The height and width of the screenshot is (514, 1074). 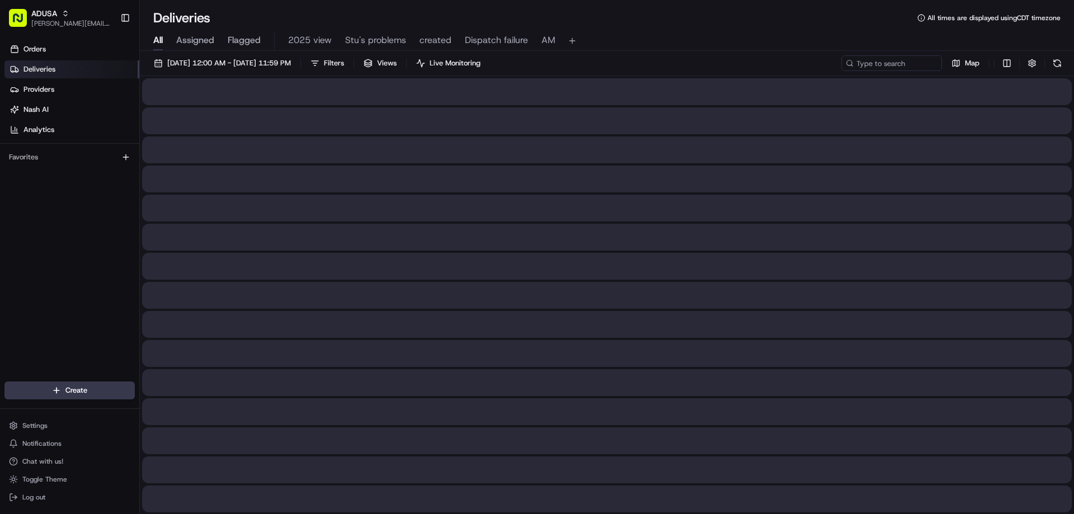 I want to click on button: Toggle Theme, so click(x=69, y=479).